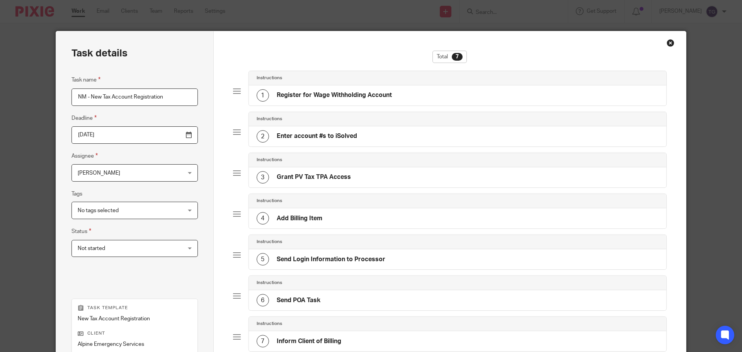 The height and width of the screenshot is (352, 742). I want to click on input: Use the arrow keys to pick a date, so click(135, 135).